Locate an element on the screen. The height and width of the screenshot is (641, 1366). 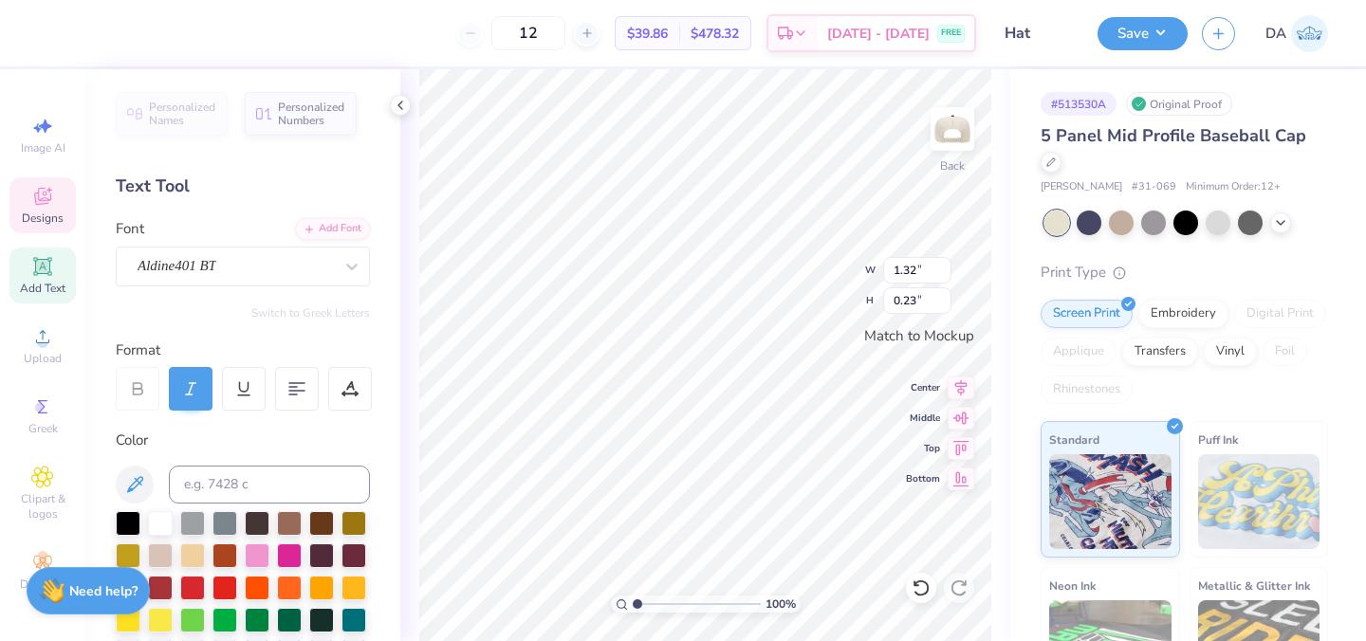
span: Add Text is located at coordinates (43, 288).